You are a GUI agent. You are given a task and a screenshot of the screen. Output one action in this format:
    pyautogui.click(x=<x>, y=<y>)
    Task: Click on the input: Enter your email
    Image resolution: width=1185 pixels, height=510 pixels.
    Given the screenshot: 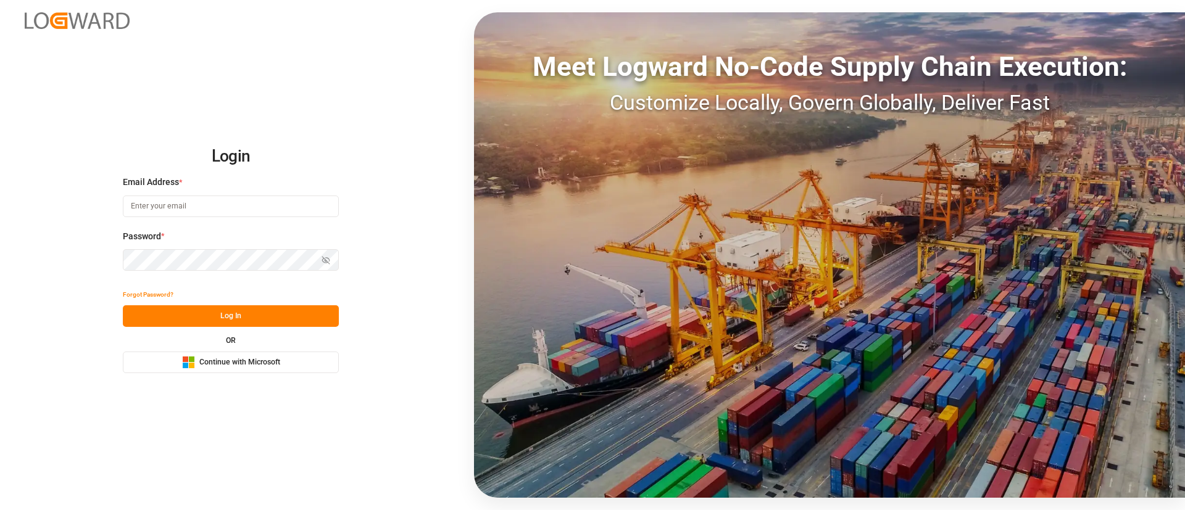 What is the action you would take?
    pyautogui.click(x=231, y=206)
    